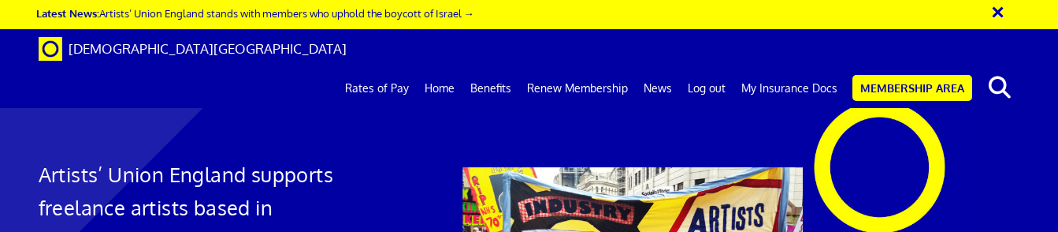 The width and height of the screenshot is (1058, 232). What do you see at coordinates (68, 13) in the screenshot?
I see `strong: Latest News:` at bounding box center [68, 13].